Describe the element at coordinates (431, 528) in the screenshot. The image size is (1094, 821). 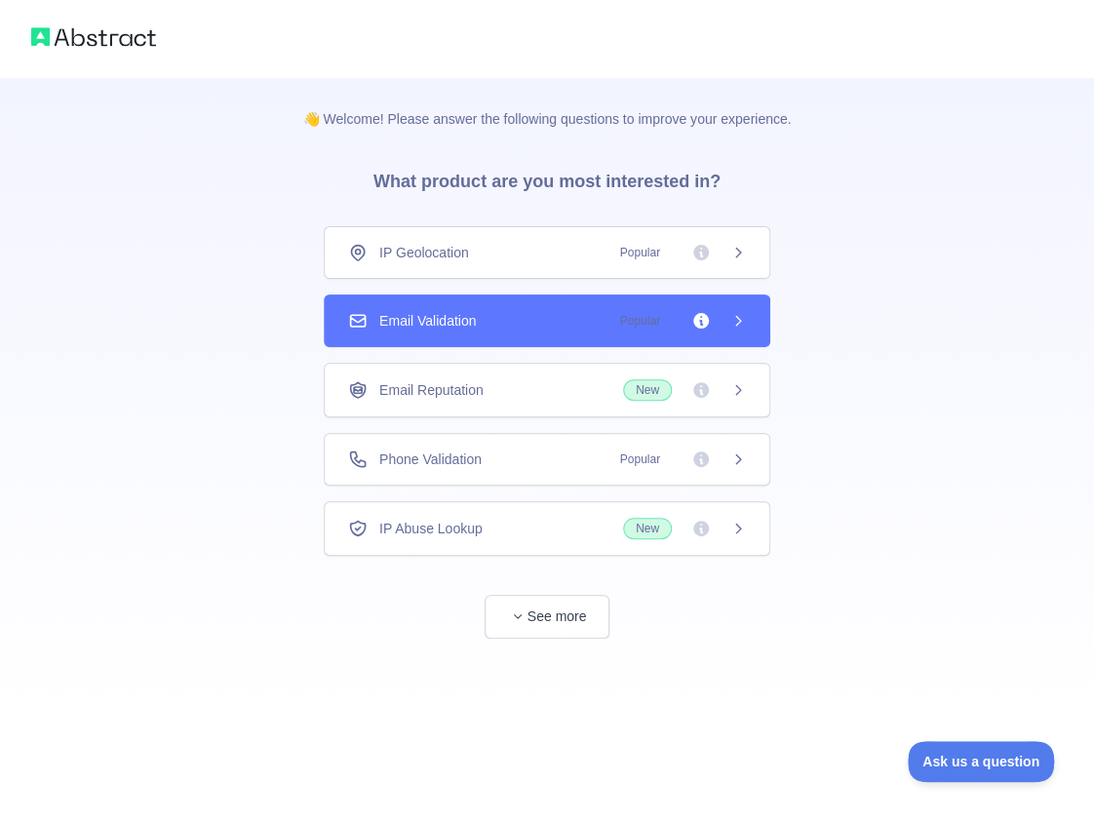
I see `span: IP Abuse Lookup` at that location.